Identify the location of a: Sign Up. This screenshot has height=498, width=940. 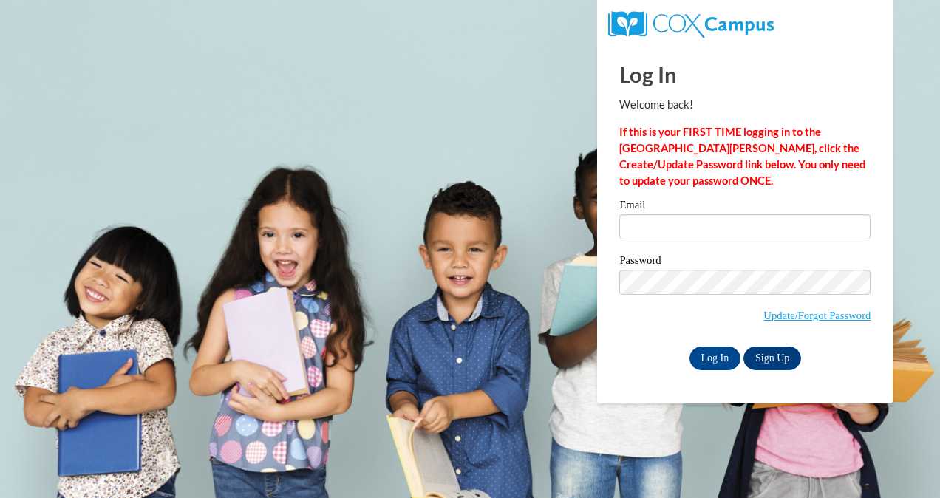
(772, 358).